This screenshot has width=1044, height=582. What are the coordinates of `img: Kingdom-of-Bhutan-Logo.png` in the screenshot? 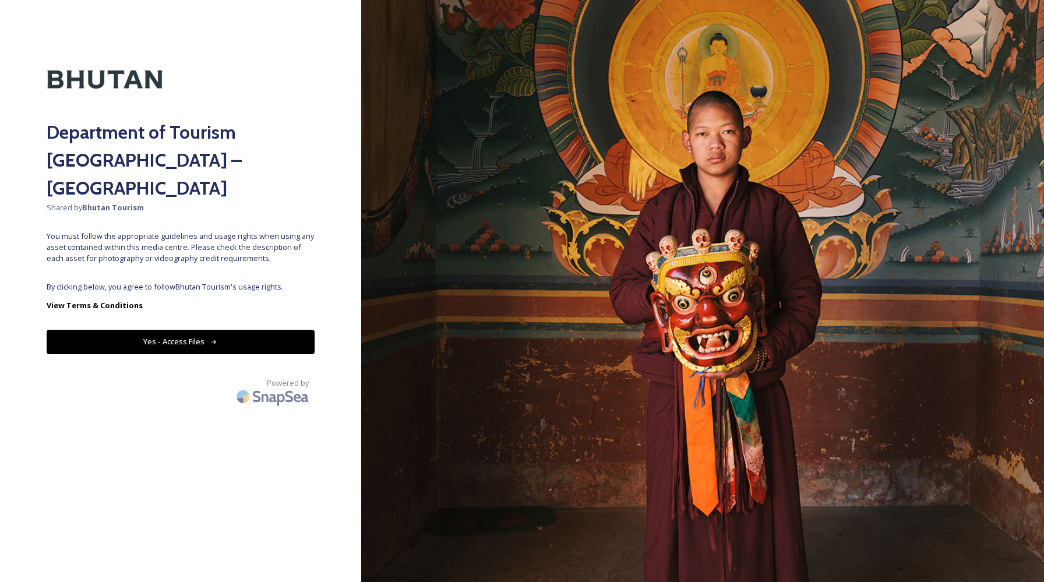 It's located at (105, 79).